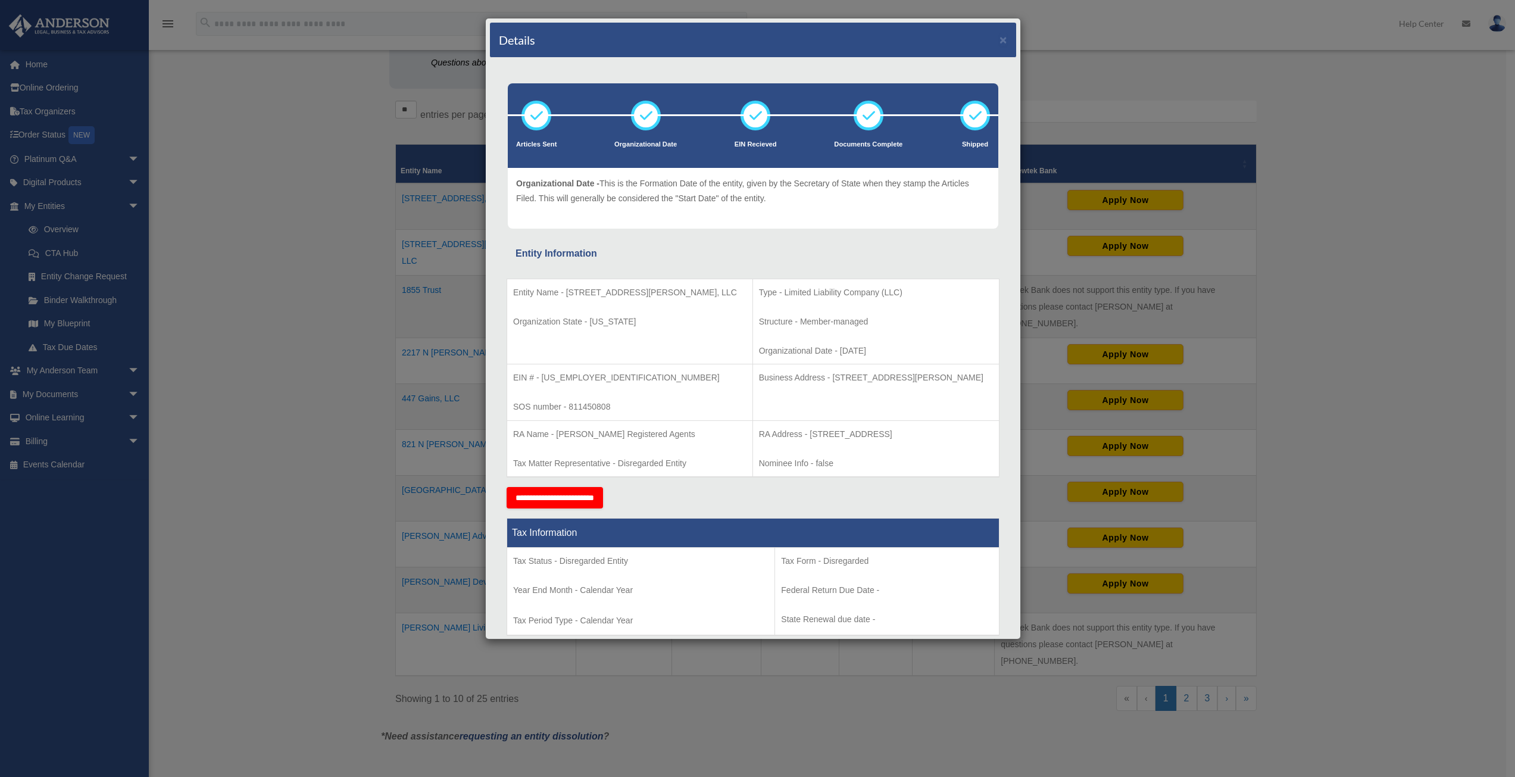 This screenshot has height=777, width=1515. I want to click on p: Year End Month - Calendar Year, so click(640, 590).